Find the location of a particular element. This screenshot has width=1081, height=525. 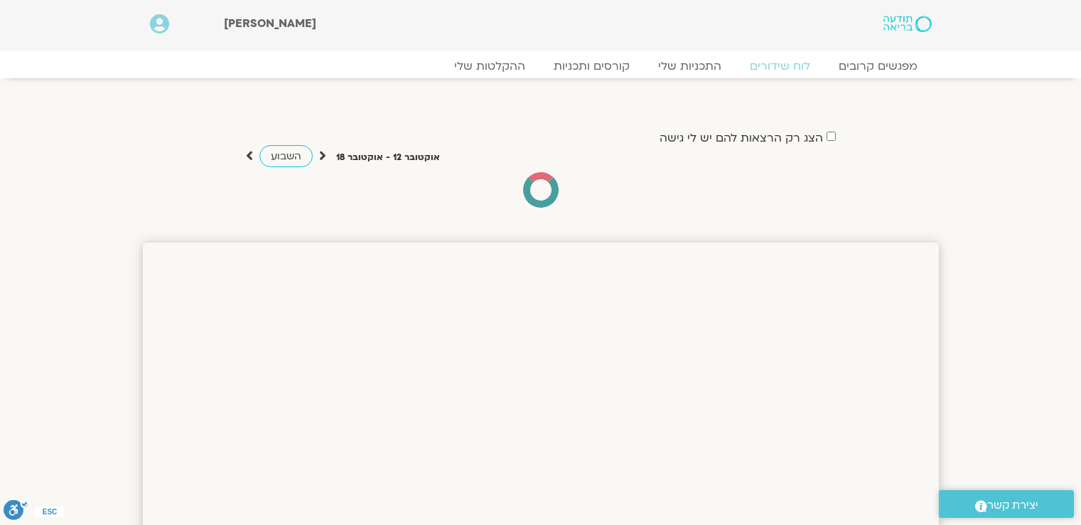

a: התכניות שלי is located at coordinates (690, 66).